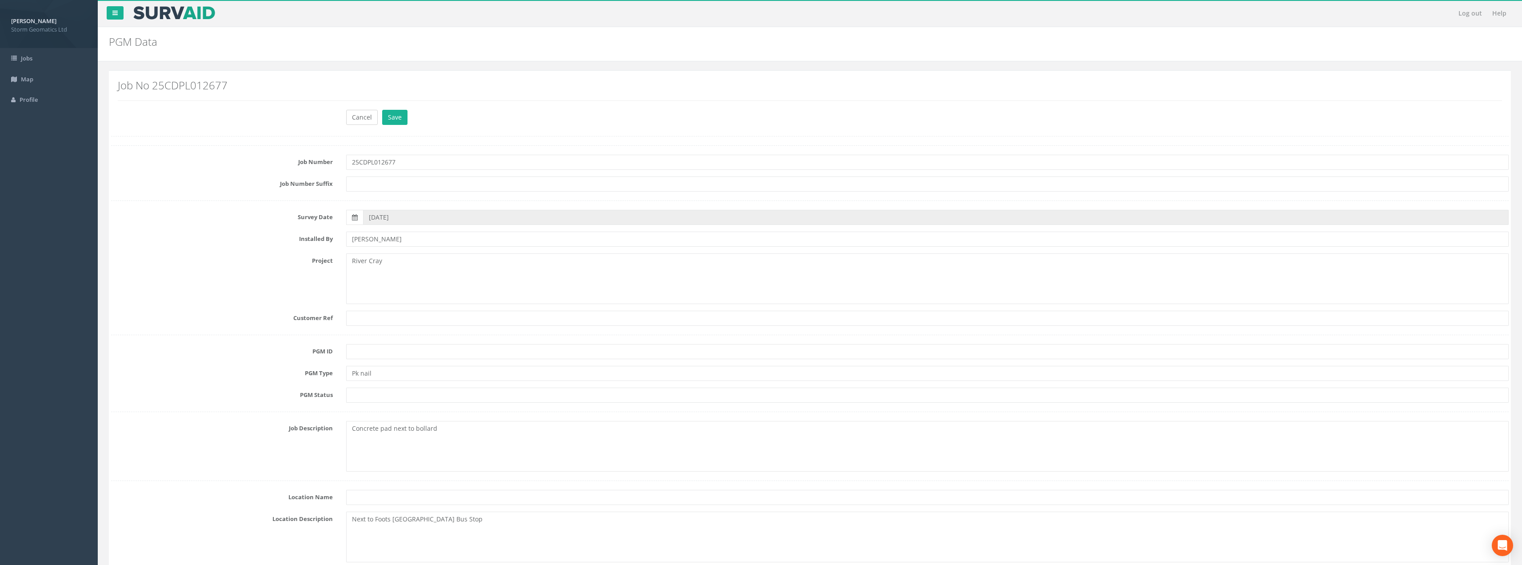 The width and height of the screenshot is (1522, 565). What do you see at coordinates (692, 42) in the screenshot?
I see `h2: PGM Data` at bounding box center [692, 42].